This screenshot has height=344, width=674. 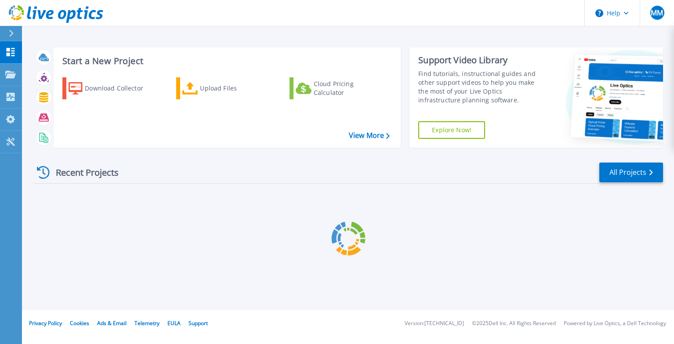 I want to click on a: Telemetry, so click(x=147, y=323).